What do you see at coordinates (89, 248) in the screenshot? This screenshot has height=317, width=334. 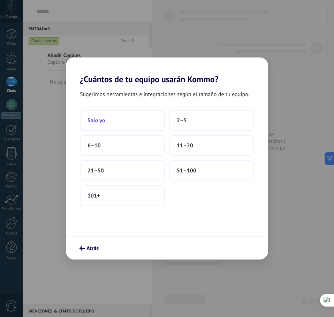 I see `button: Atrás` at bounding box center [89, 248].